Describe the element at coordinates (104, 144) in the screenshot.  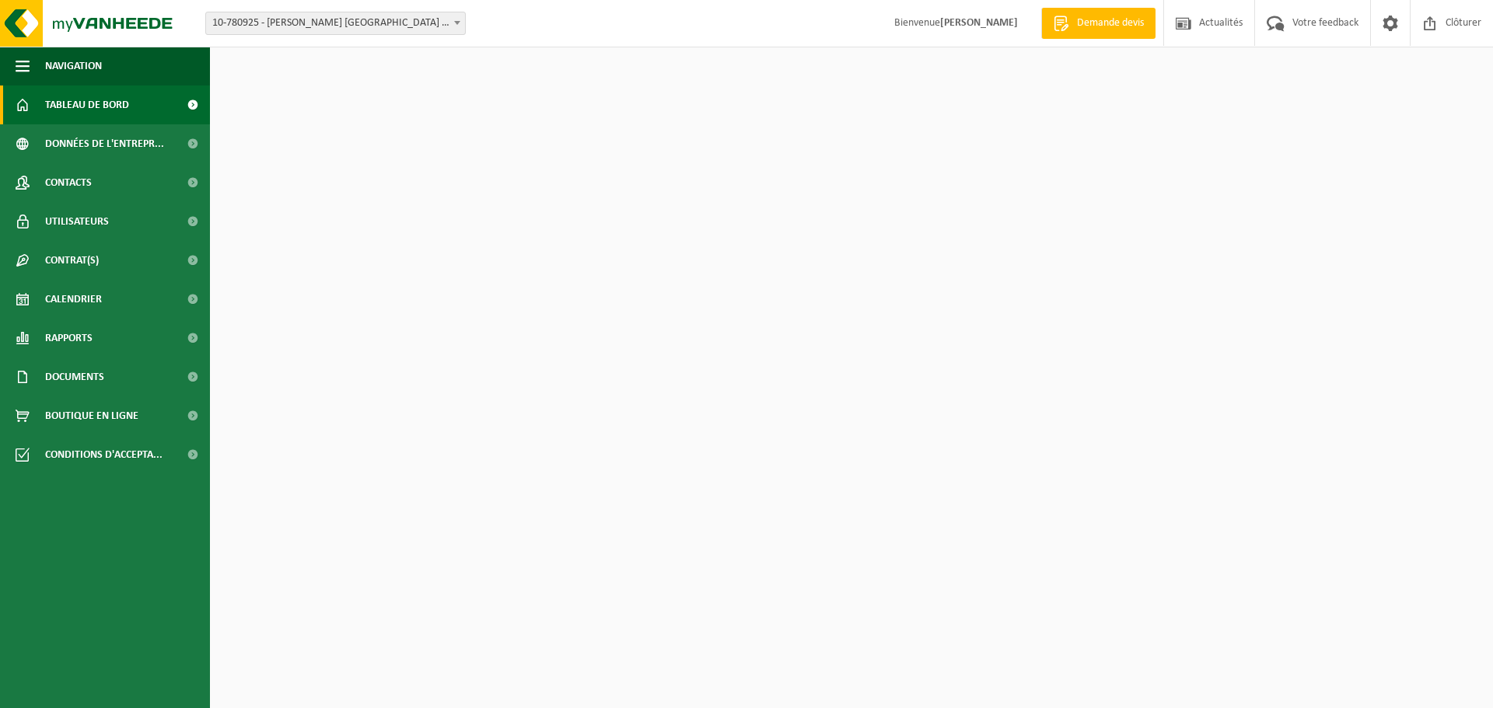
I see `span: Données de l'entrepr...` at that location.